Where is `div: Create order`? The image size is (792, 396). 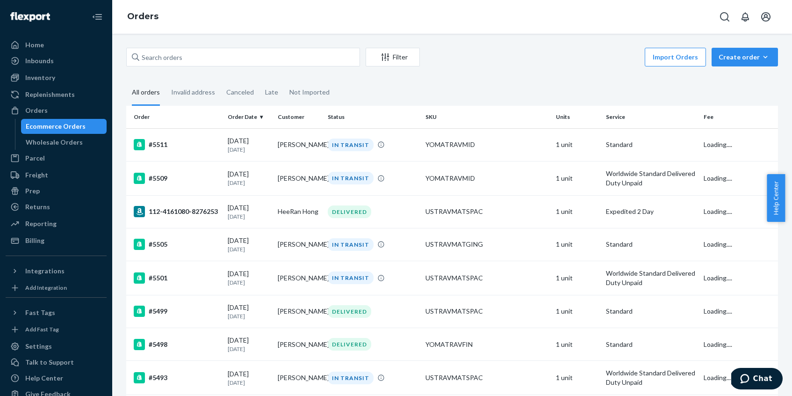 div: Create order is located at coordinates (745, 57).